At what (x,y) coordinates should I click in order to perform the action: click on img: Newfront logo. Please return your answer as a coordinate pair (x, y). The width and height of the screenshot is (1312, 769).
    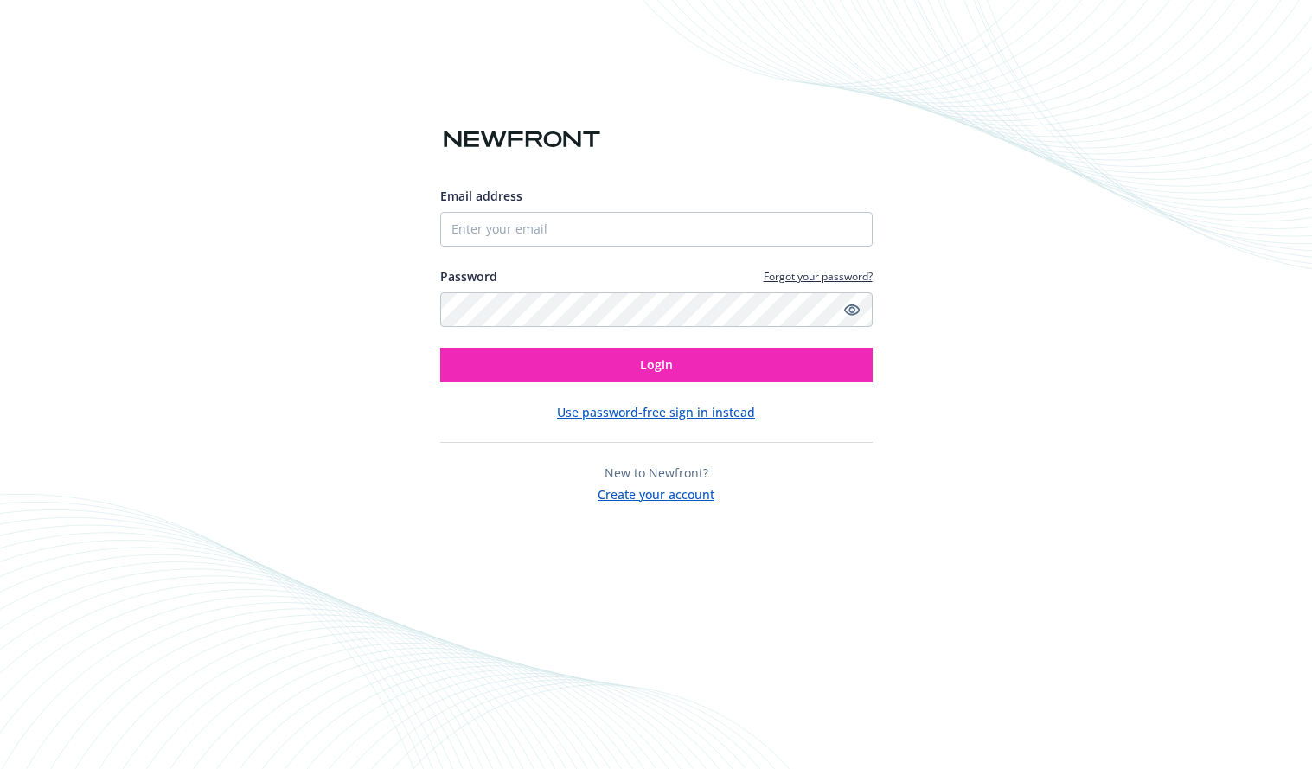
    Looking at the image, I should click on (521, 139).